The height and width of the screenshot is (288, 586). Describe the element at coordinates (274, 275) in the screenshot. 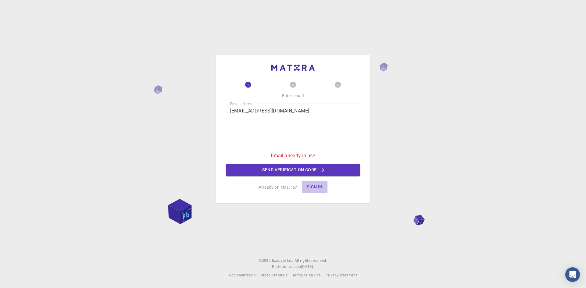

I see `span: Video Tutorials` at that location.